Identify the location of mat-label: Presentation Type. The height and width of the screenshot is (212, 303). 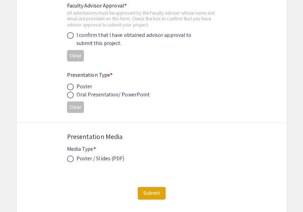
(90, 75).